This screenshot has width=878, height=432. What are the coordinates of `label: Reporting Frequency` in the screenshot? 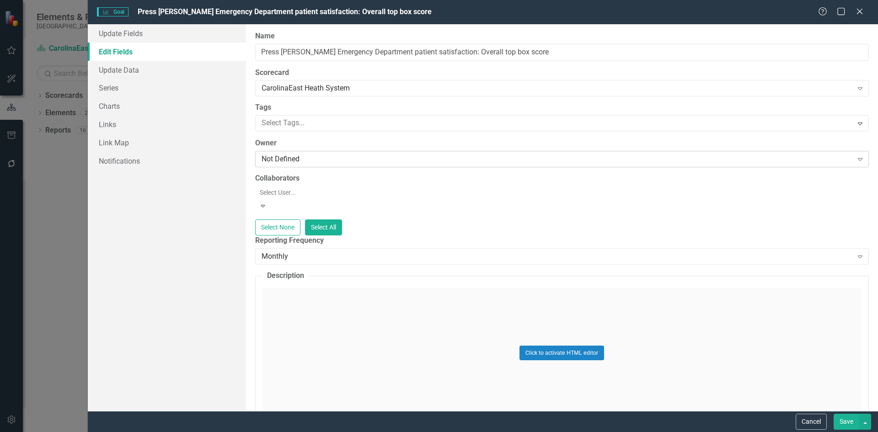 It's located at (562, 240).